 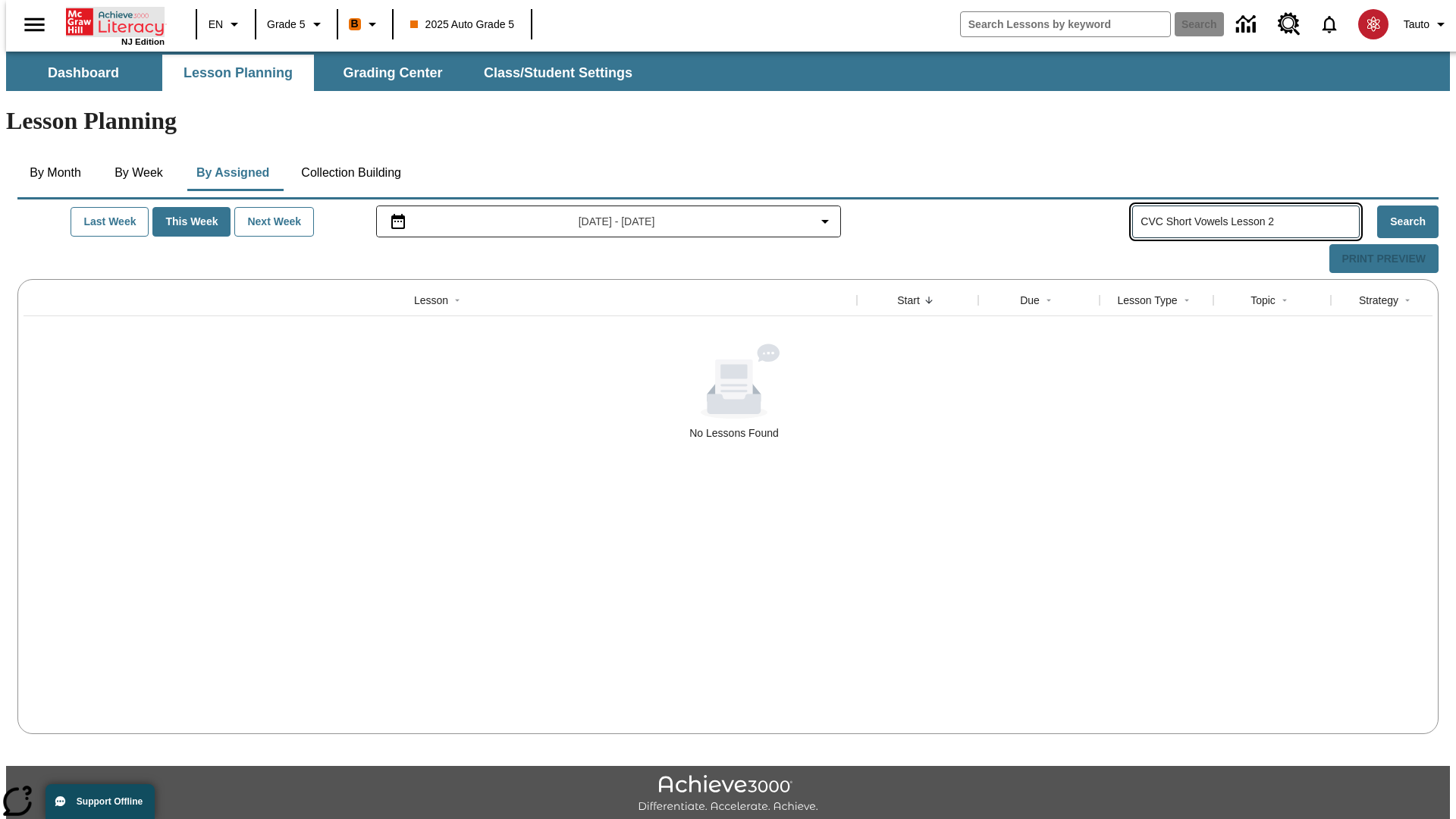 What do you see at coordinates (139, 173) in the screenshot?
I see `button: By Week` at bounding box center [139, 173].